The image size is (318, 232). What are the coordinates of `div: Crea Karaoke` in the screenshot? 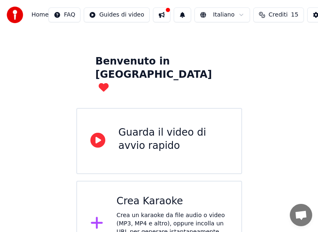 It's located at (172, 202).